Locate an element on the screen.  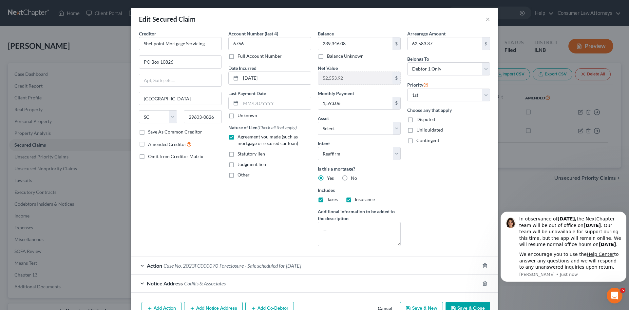
label: Save As Common Creditor is located at coordinates (175, 132).